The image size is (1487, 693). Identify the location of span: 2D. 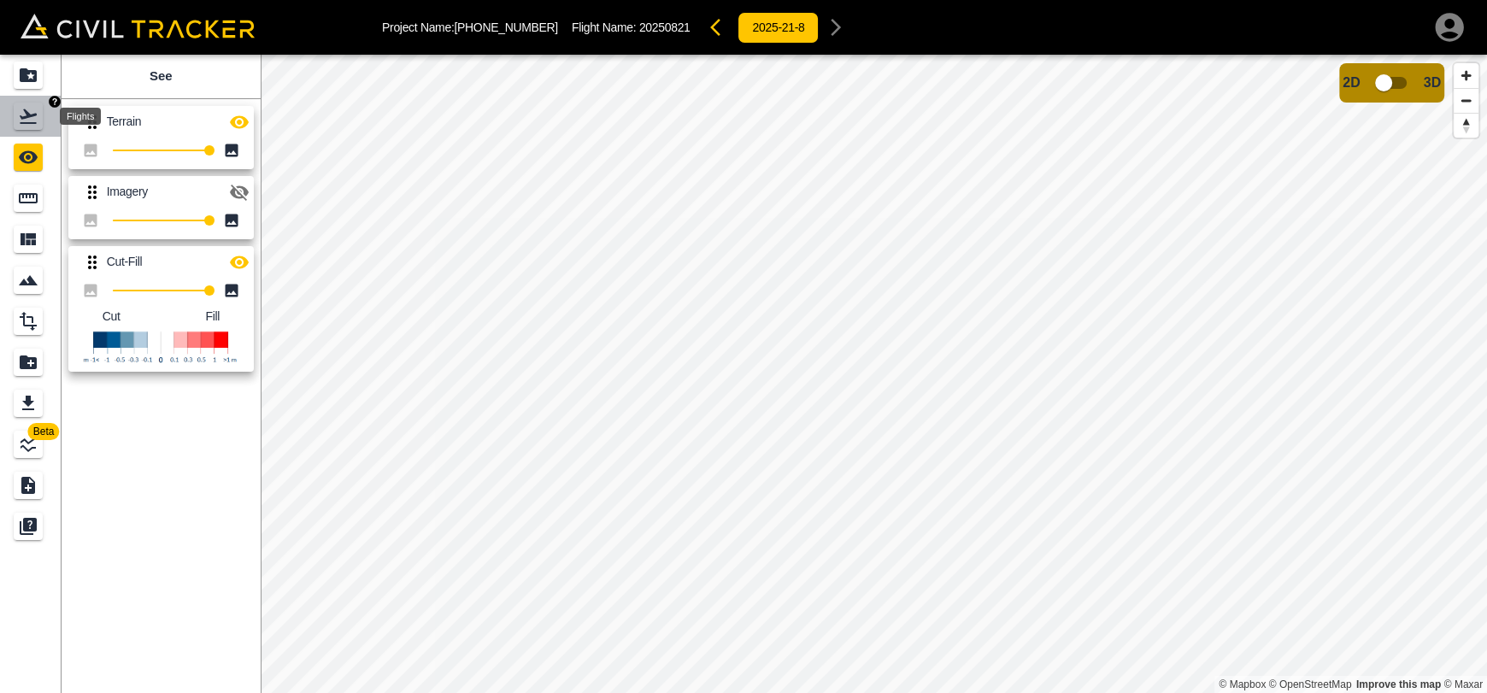
(1351, 83).